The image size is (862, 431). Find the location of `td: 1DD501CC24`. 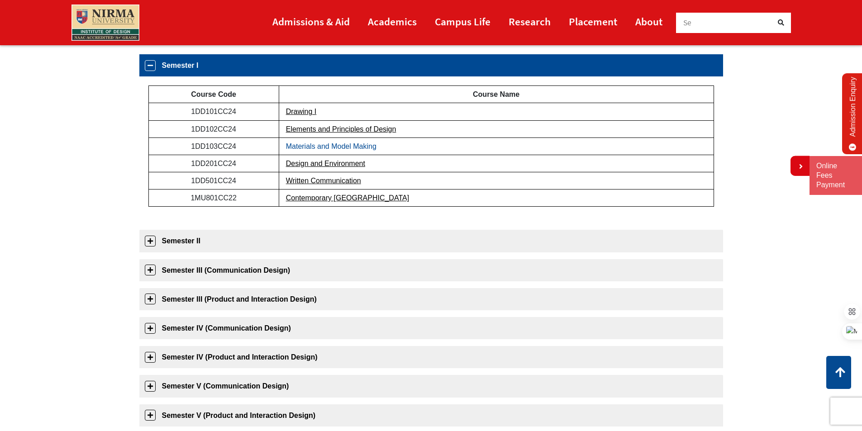

td: 1DD501CC24 is located at coordinates (214, 181).